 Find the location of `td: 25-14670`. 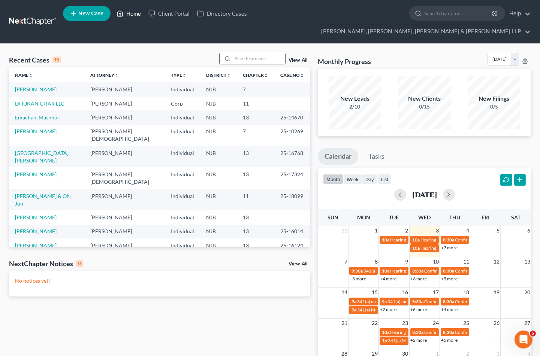

td: 25-14670 is located at coordinates (292, 117).